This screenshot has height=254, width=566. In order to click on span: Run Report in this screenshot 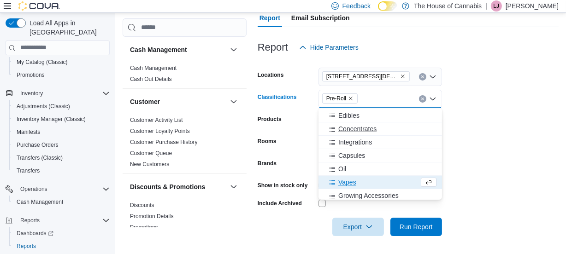, I will do `click(416, 227)`.